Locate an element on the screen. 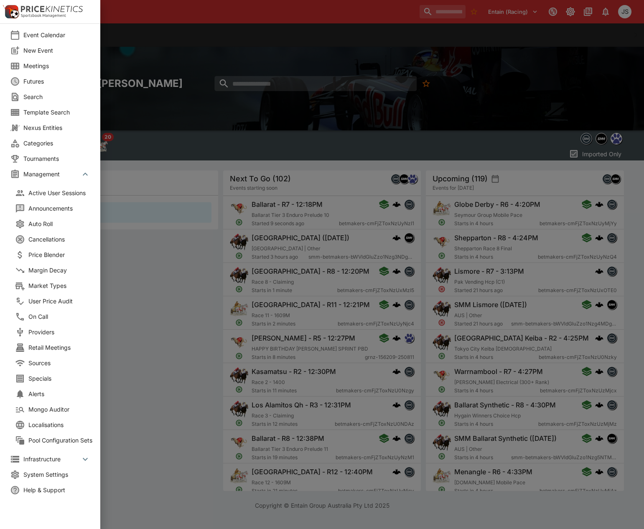 Image resolution: width=644 pixels, height=529 pixels. span: Market Types is located at coordinates (62, 285).